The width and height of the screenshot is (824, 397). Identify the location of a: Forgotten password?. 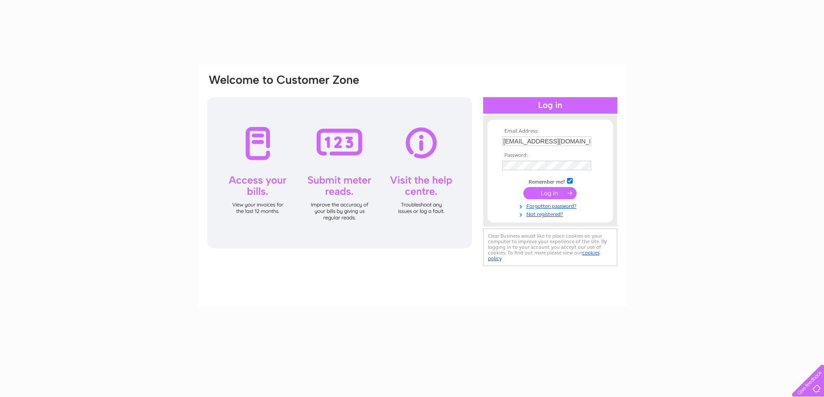
(551, 205).